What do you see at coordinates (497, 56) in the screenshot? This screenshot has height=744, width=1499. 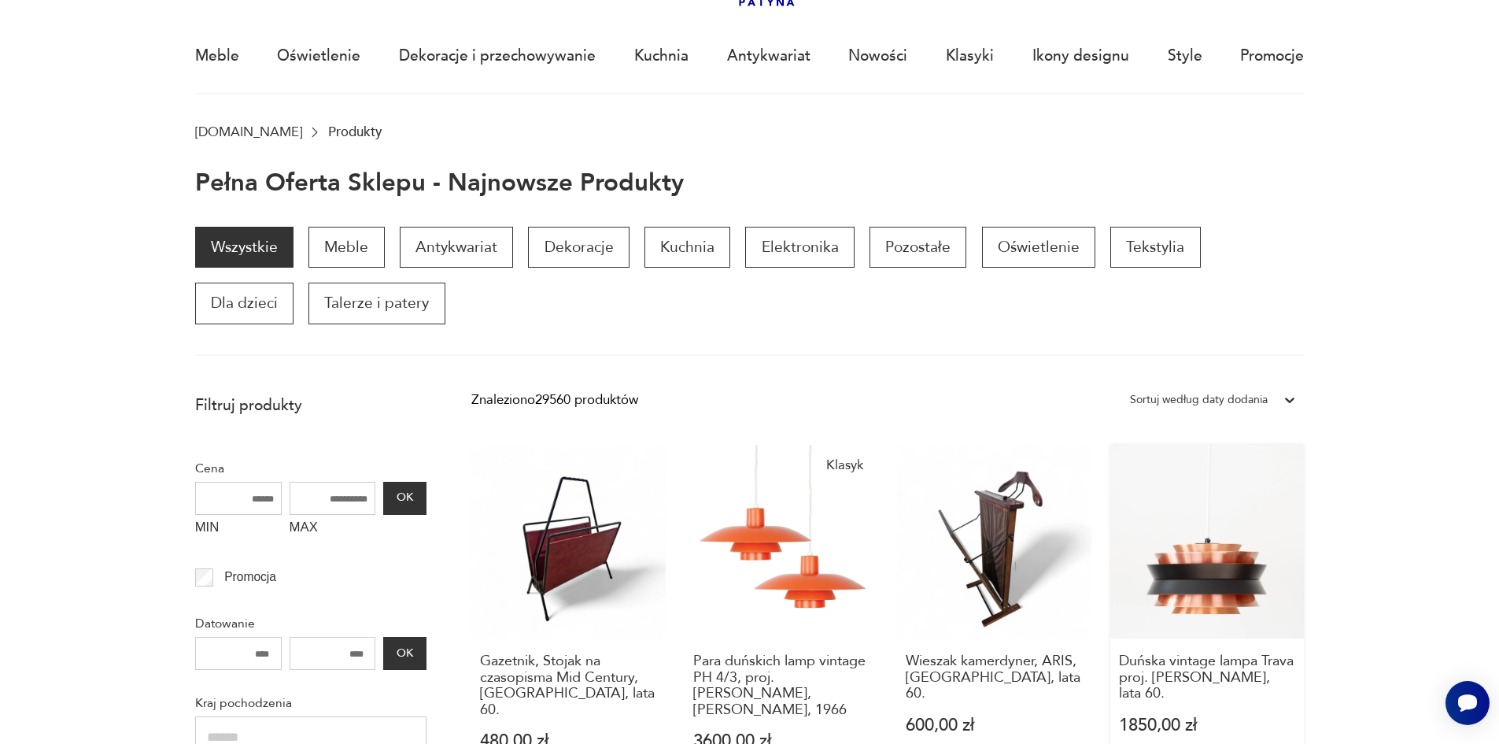 I see `a: Dekoracje i przechowywanie` at bounding box center [497, 56].